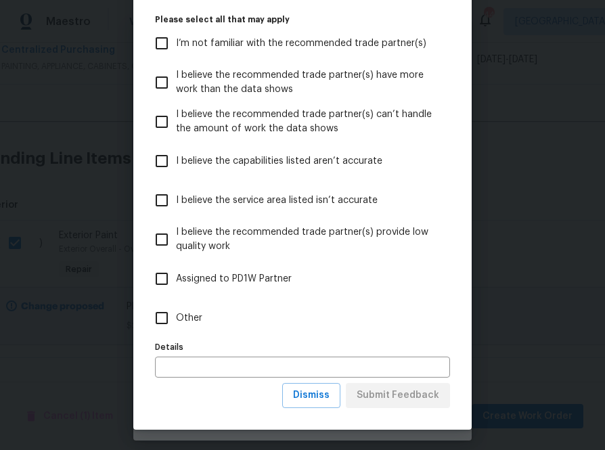 Image resolution: width=605 pixels, height=450 pixels. What do you see at coordinates (301, 43) in the screenshot?
I see `span: I’m not familiar with the recommended trade partner(s)` at bounding box center [301, 43].